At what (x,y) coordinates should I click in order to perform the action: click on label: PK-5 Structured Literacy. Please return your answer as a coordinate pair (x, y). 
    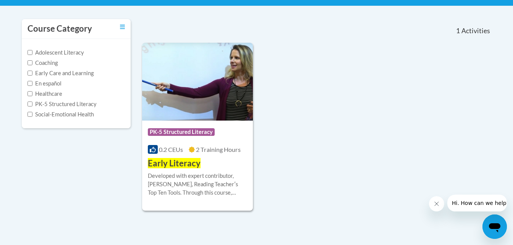
    Looking at the image, I should click on (62, 104).